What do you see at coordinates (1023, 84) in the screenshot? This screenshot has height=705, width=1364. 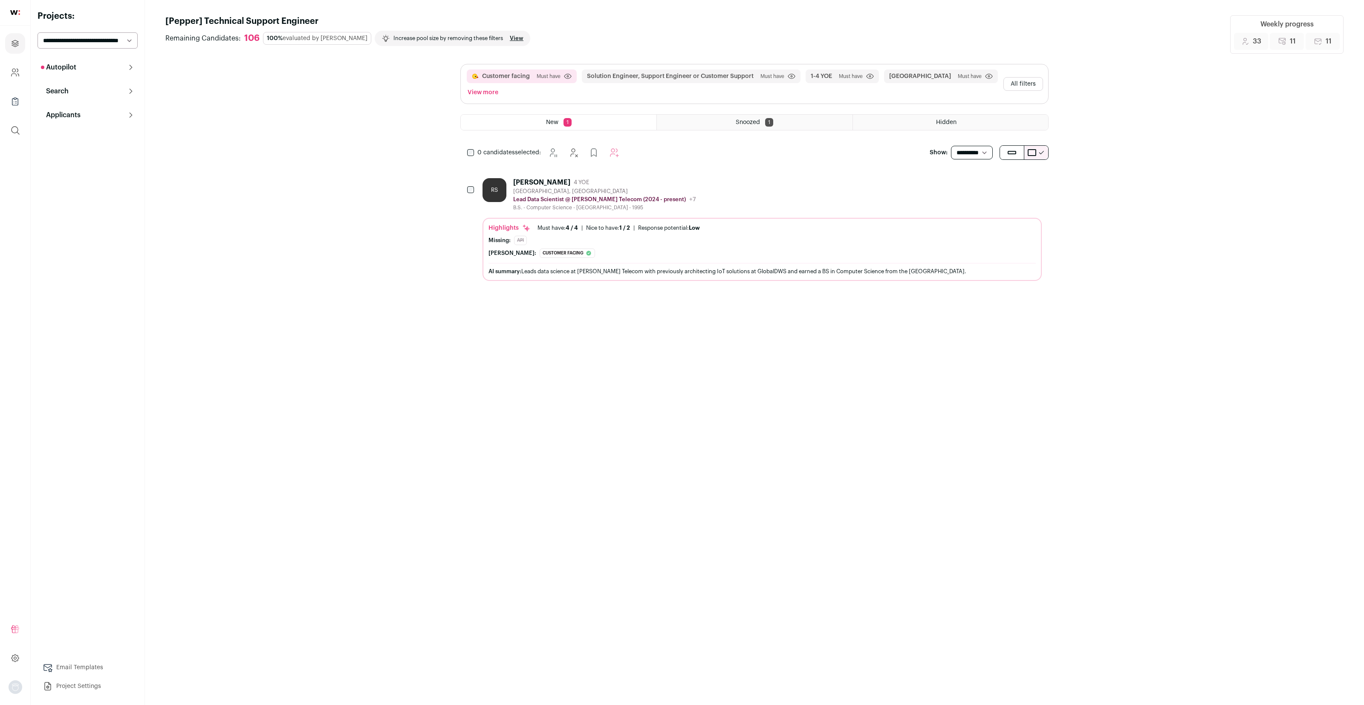 I see `button: All filters` at bounding box center [1023, 84].